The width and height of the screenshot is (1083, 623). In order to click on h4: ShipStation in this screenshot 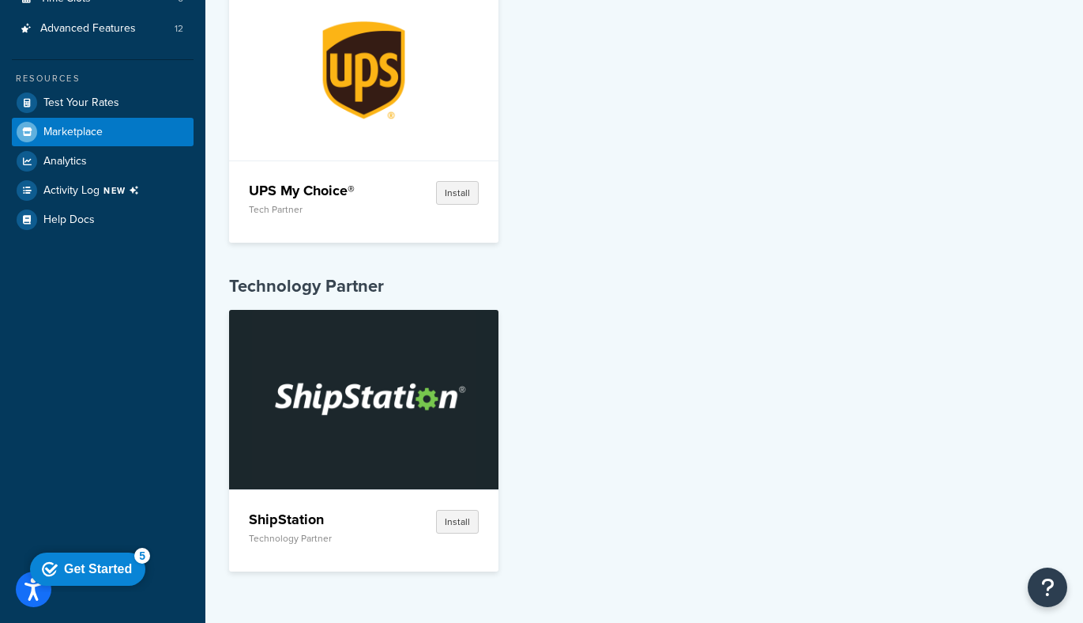, I will do `click(313, 519)`.